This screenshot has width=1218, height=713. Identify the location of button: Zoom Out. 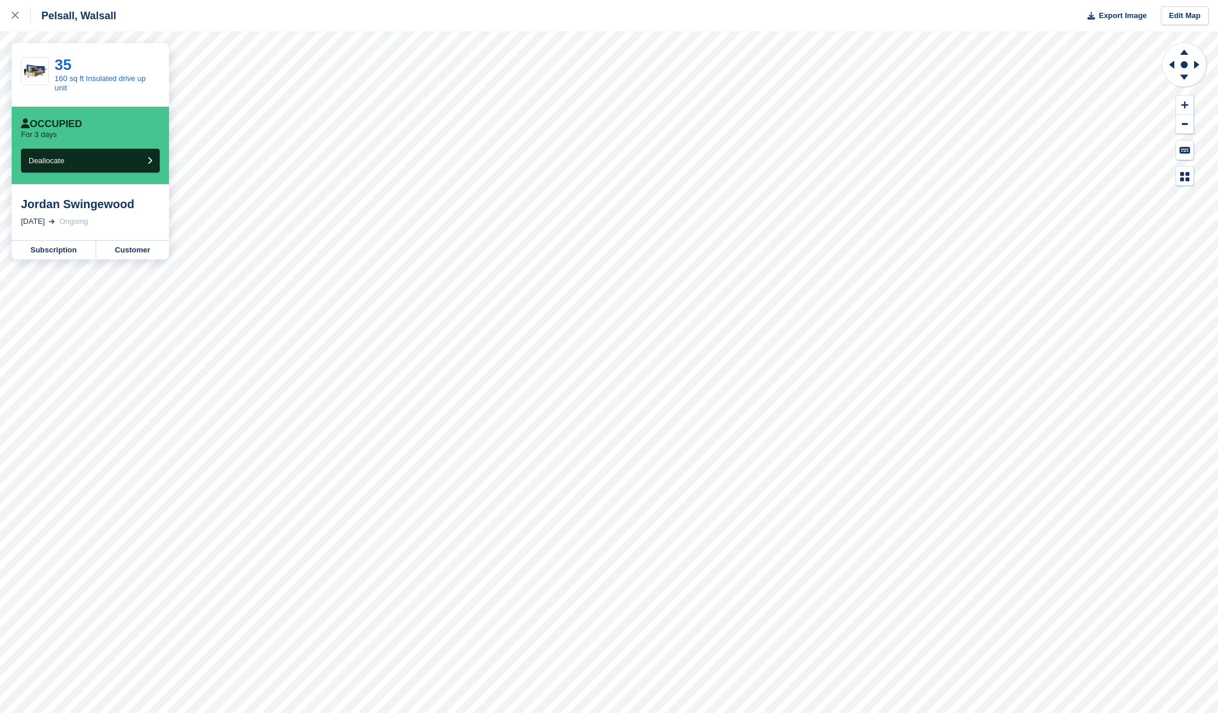
(1185, 124).